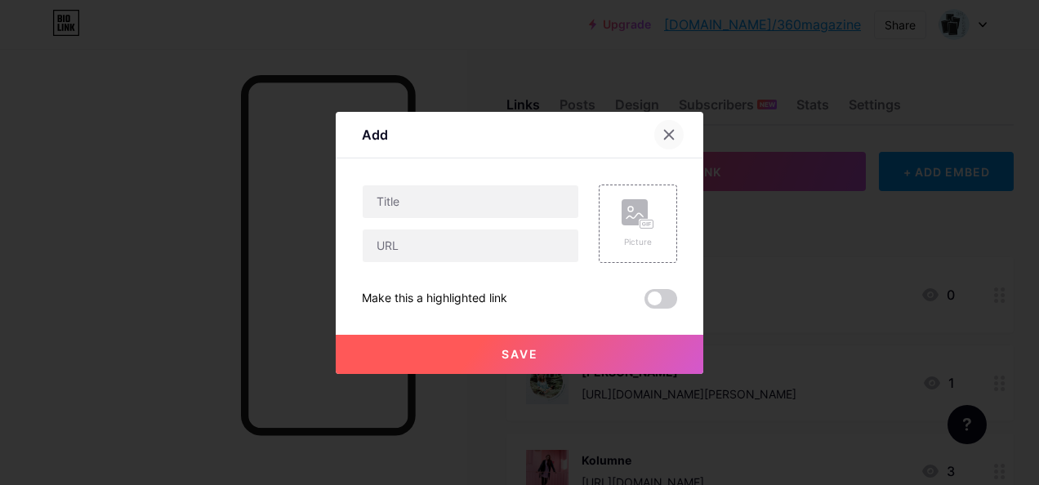 The height and width of the screenshot is (485, 1039). What do you see at coordinates (375, 135) in the screenshot?
I see `div: Add` at bounding box center [375, 135].